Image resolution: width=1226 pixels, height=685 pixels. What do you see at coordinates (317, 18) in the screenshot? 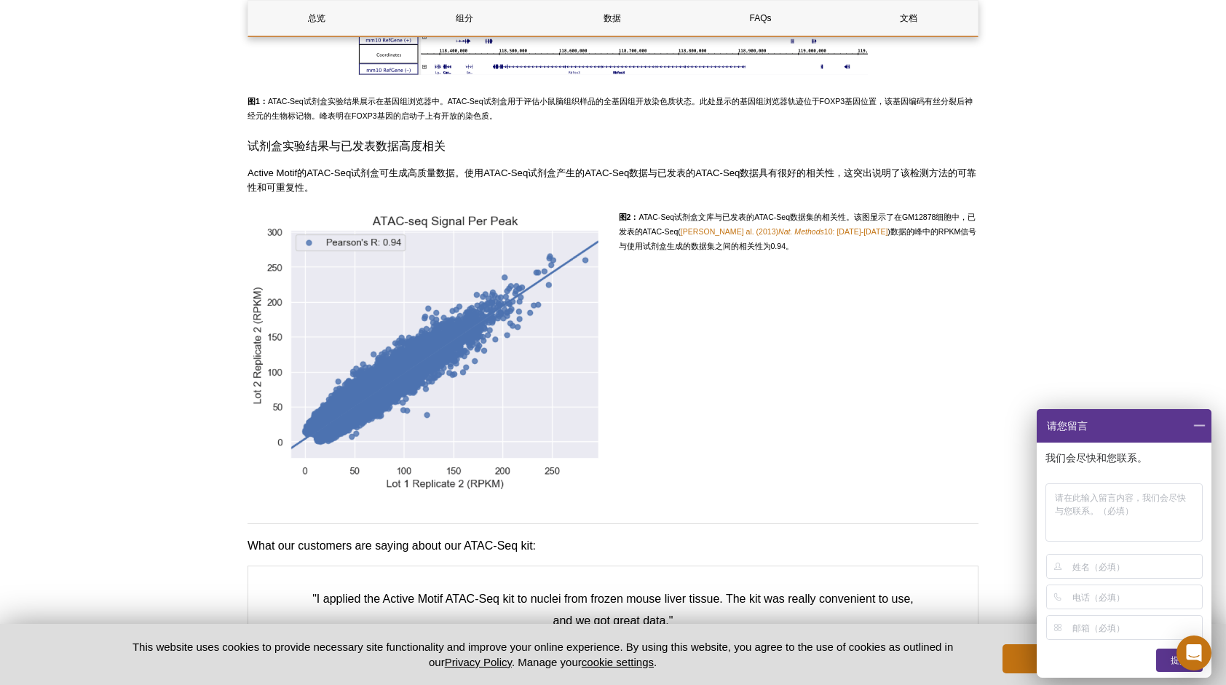
I see `a: 总览` at bounding box center [317, 18].